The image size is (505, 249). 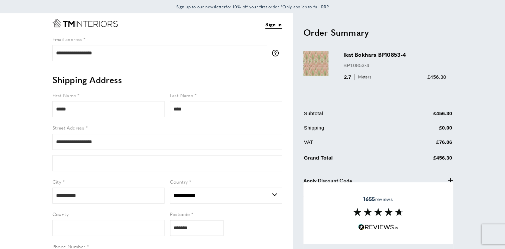 What do you see at coordinates (201, 7) in the screenshot?
I see `a: Sign up to our newsletter` at bounding box center [201, 7].